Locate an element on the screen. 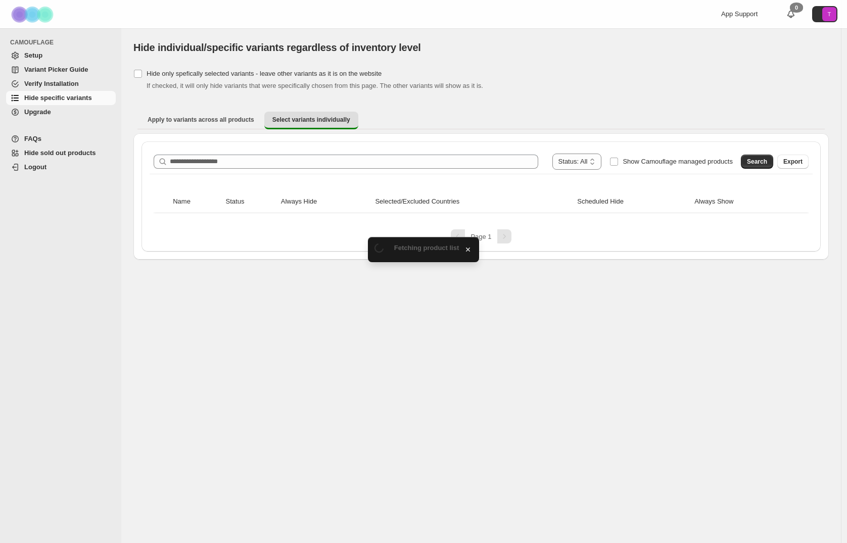 The width and height of the screenshot is (847, 543). span: Variant Picker Guide is located at coordinates (56, 69).